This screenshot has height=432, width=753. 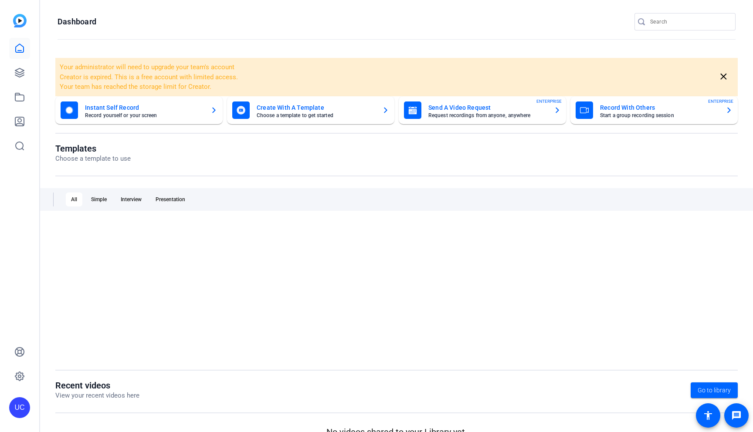 I want to click on button: Instant Self RecordRecord yourself or your screen, so click(x=139, y=110).